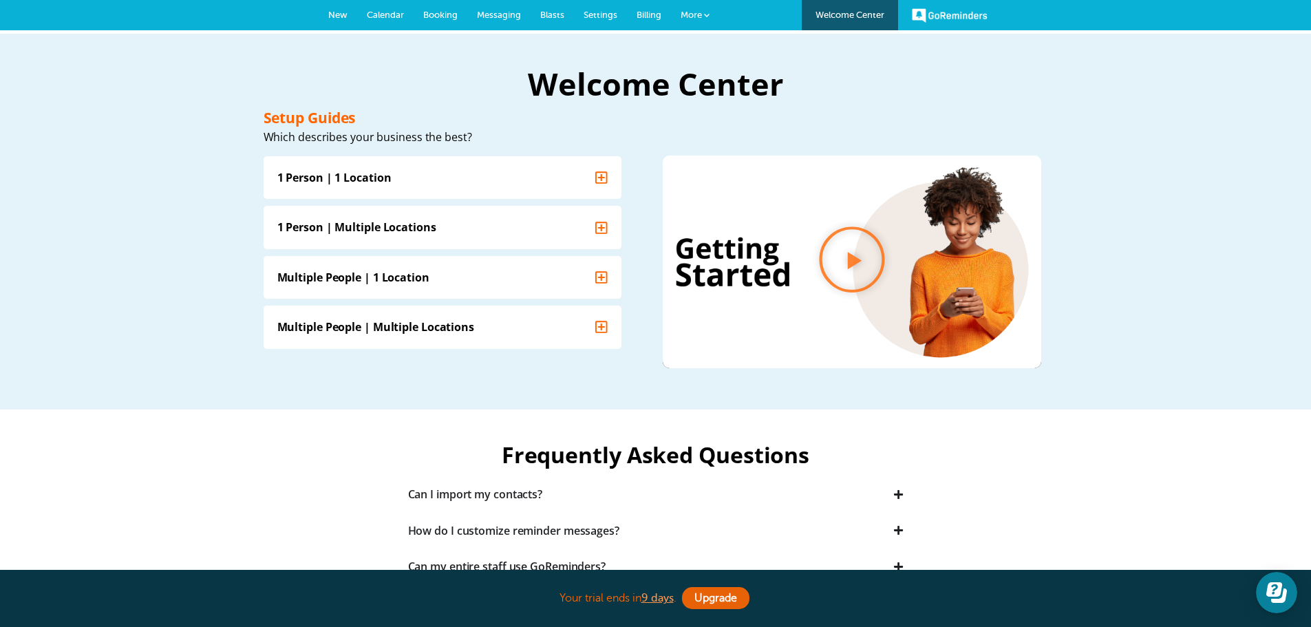  I want to click on div: More FAQs, so click(437, 569).